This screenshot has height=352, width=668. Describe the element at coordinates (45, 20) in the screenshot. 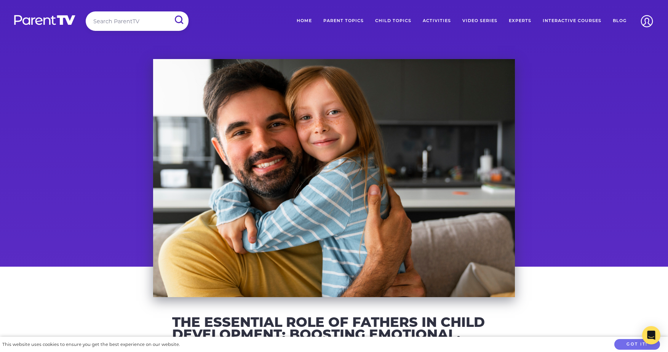

I see `img: parenttv-logo-white.4c85aaf.svg` at that location.